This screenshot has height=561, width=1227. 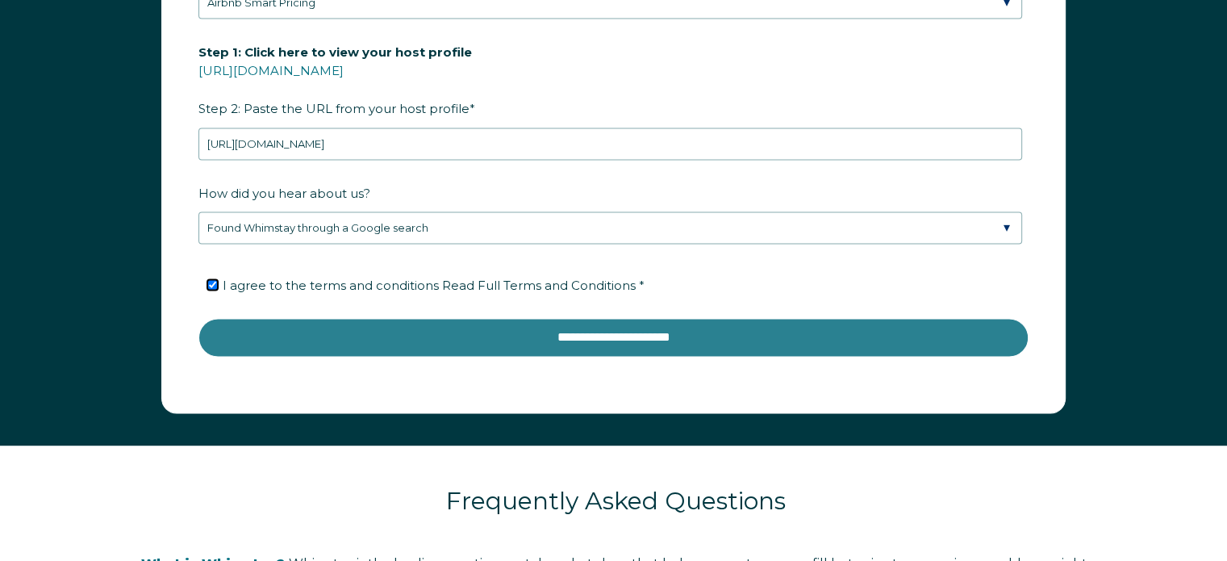 What do you see at coordinates (212, 284) in the screenshot?
I see `input: I agree to the terms and conditions Read Full Terms and Conditions *` at bounding box center [212, 284].